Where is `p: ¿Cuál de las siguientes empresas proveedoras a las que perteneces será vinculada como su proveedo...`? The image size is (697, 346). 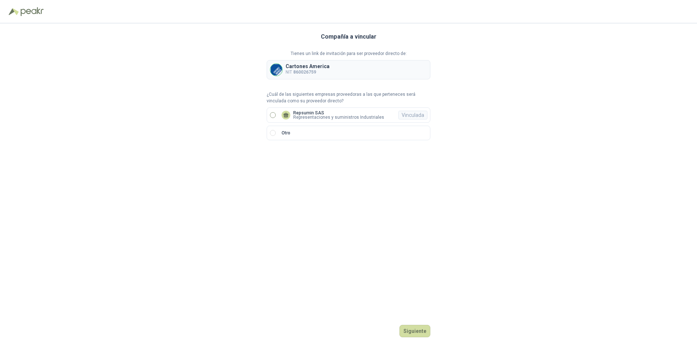
p: ¿Cuál de las siguientes empresas proveedoras a las que perteneces será vinculada como su proveedo... is located at coordinates (348, 98).